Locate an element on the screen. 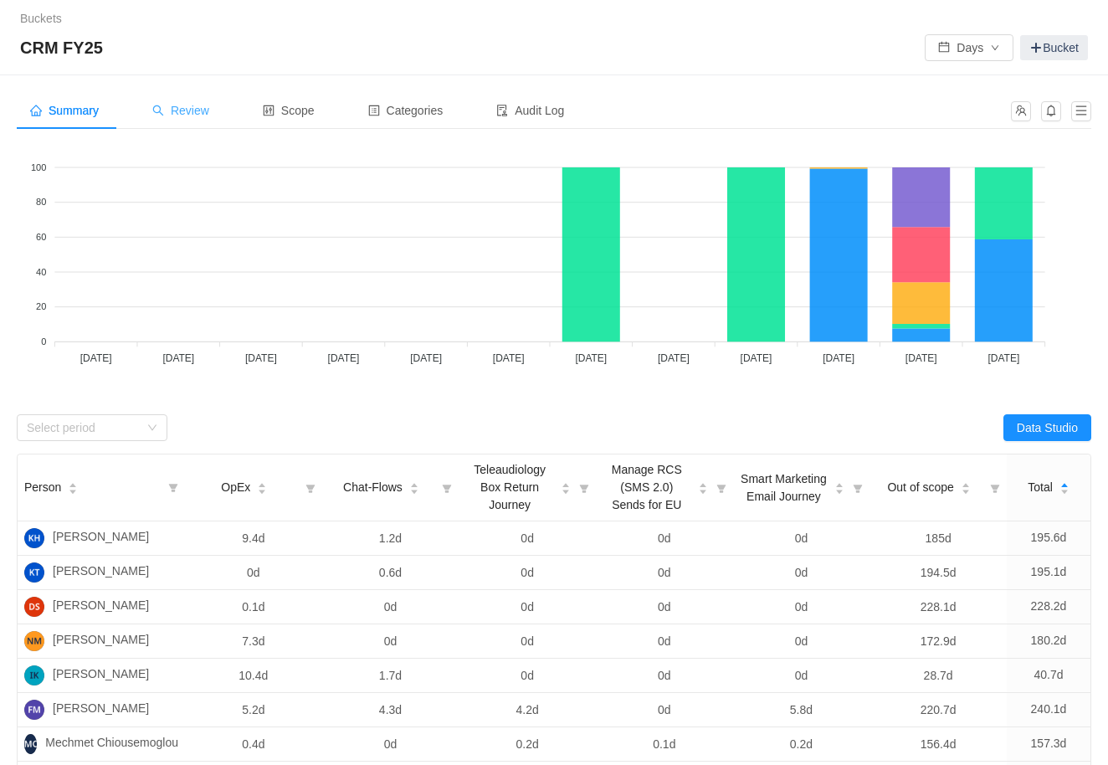 This screenshot has height=765, width=1108. td: 10.4d is located at coordinates (253, 675).